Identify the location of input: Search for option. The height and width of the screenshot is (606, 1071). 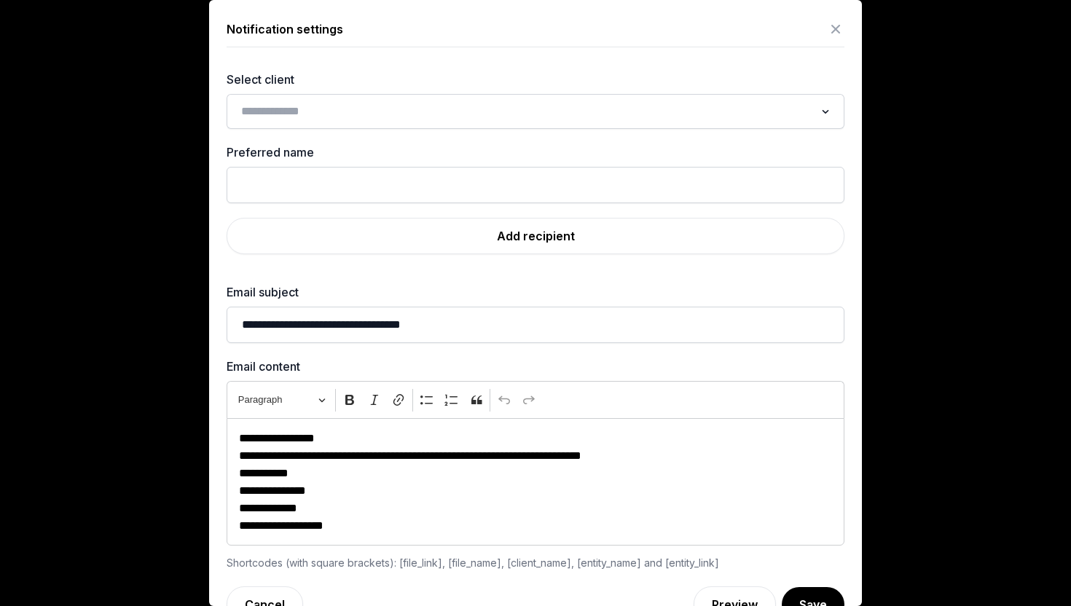
(524, 111).